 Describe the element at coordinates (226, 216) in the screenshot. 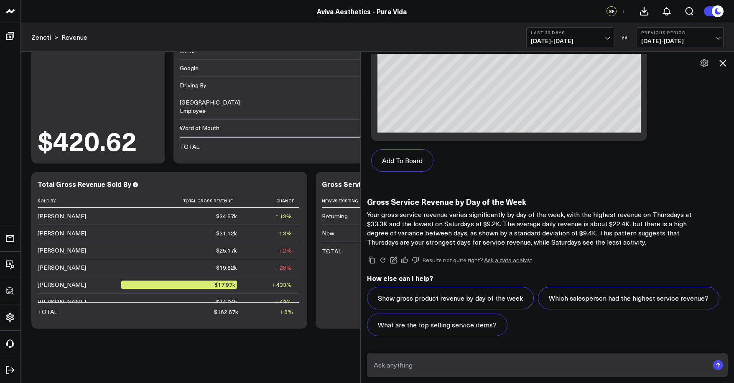

I see `div: $34.57k` at that location.